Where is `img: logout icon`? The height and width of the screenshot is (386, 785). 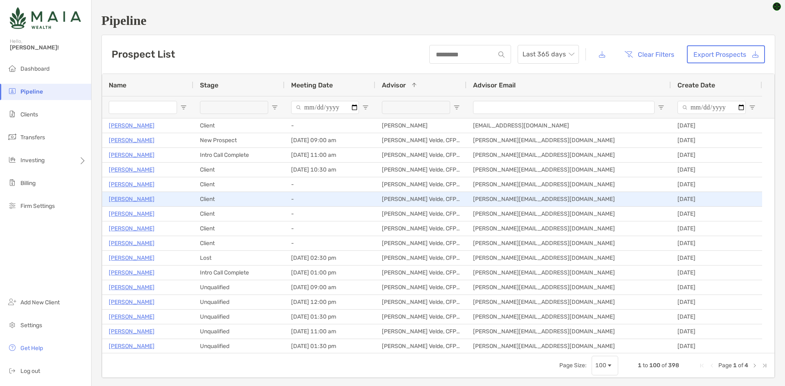
img: logout icon is located at coordinates (12, 371).